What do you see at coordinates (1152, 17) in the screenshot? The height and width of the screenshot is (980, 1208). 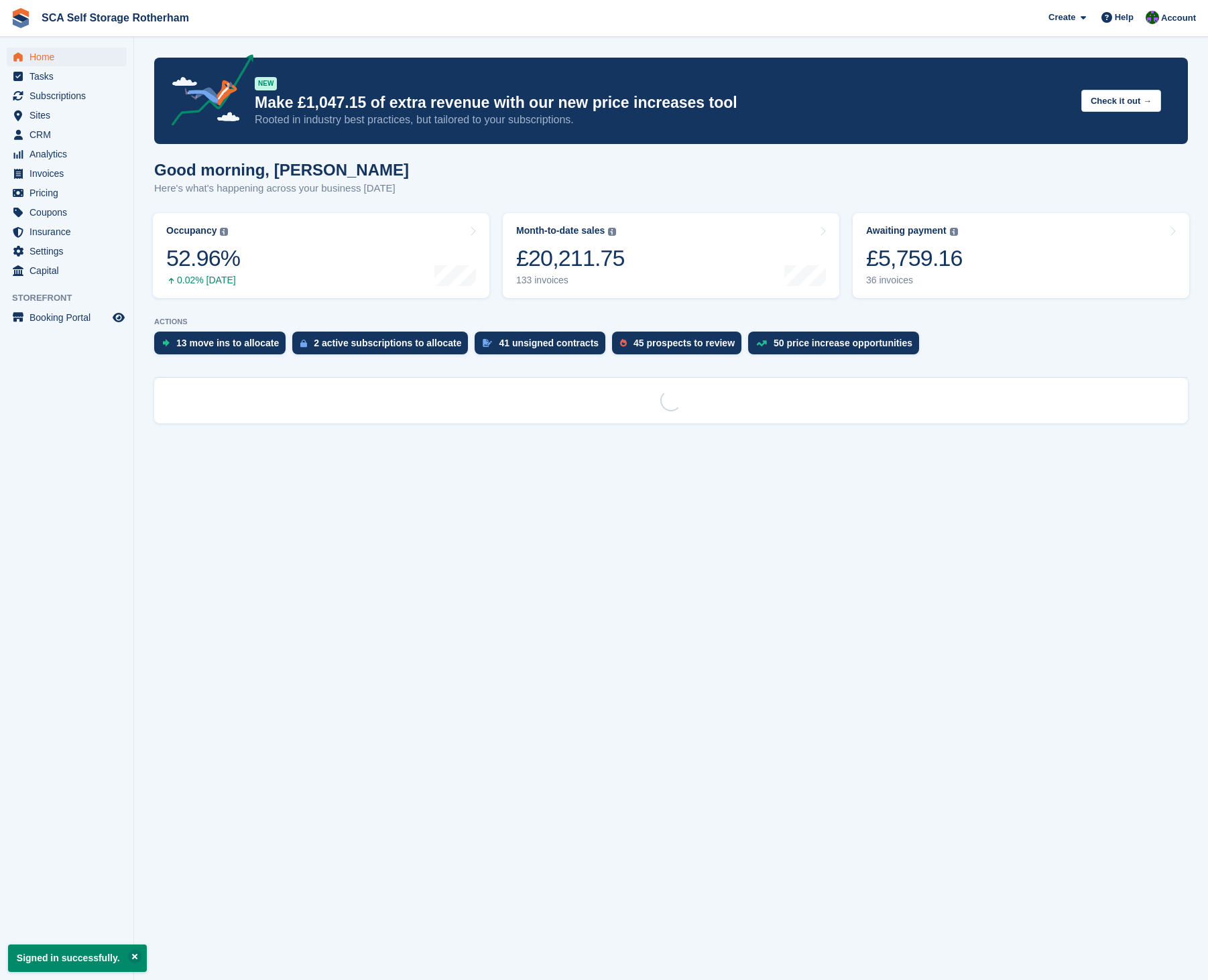 I see `img: Ross Chapman` at bounding box center [1152, 17].